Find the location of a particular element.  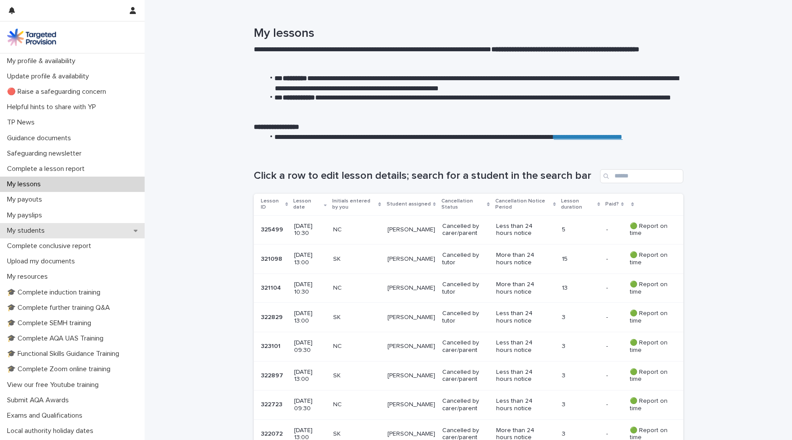

p: Paid? is located at coordinates (612, 204).